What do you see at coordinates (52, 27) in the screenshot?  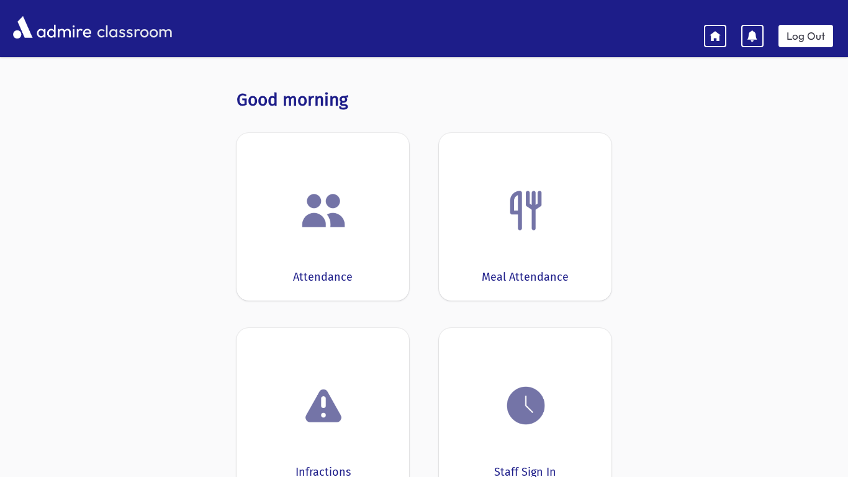 I see `img: AdmirePro` at bounding box center [52, 27].